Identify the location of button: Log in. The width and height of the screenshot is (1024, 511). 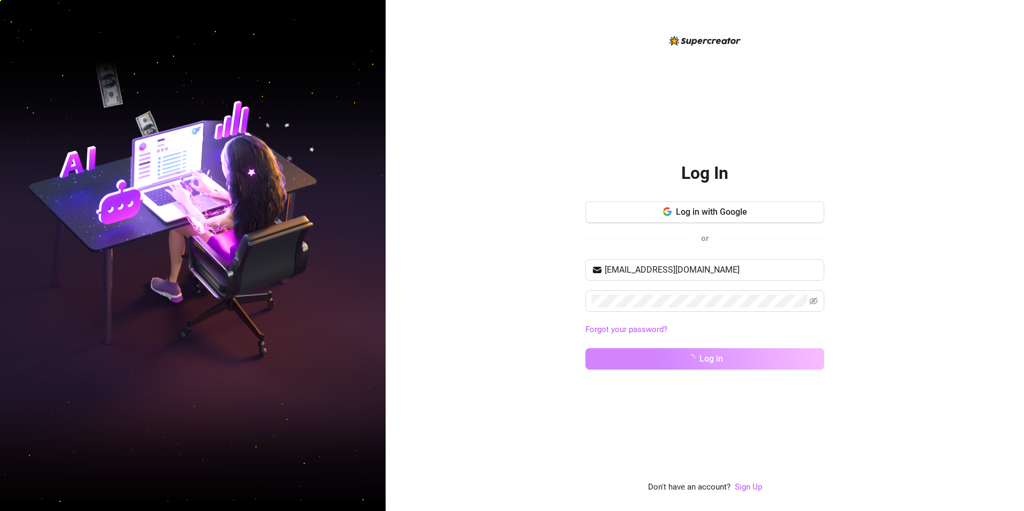
(705, 359).